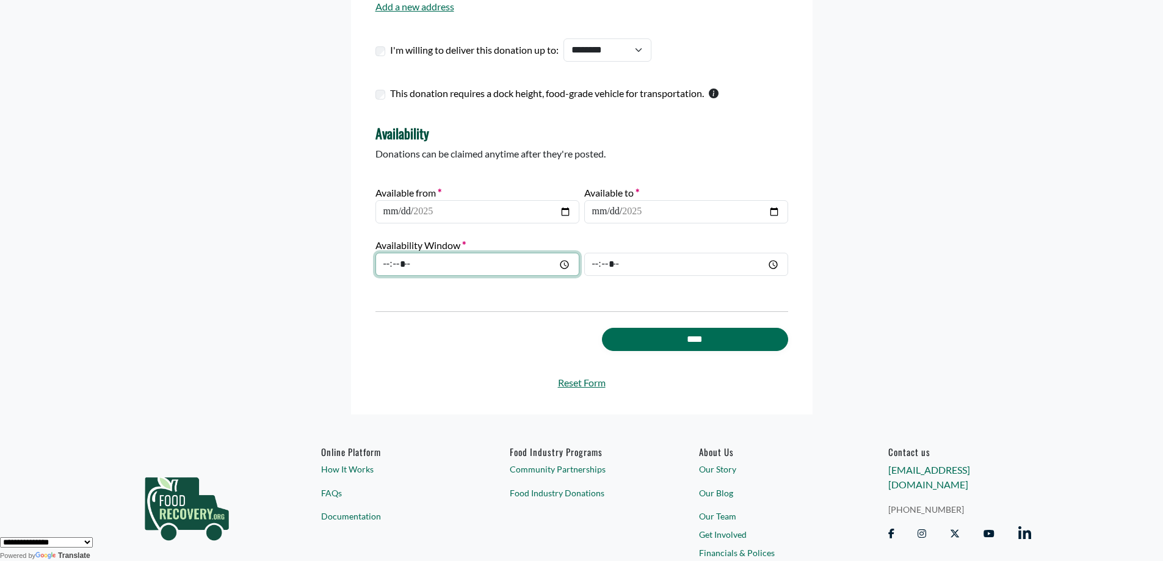 The height and width of the screenshot is (561, 1163). What do you see at coordinates (582, 133) in the screenshot?
I see `h4: Availability` at bounding box center [582, 133].